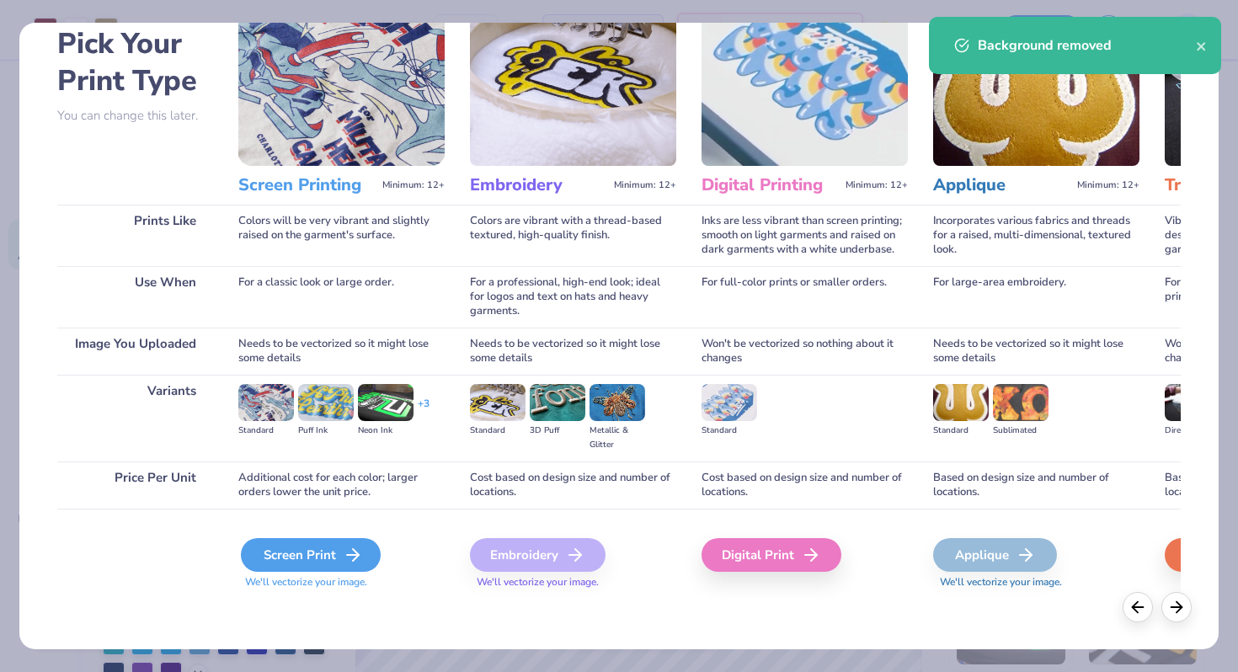  I want to click on button: close, so click(1202, 45).